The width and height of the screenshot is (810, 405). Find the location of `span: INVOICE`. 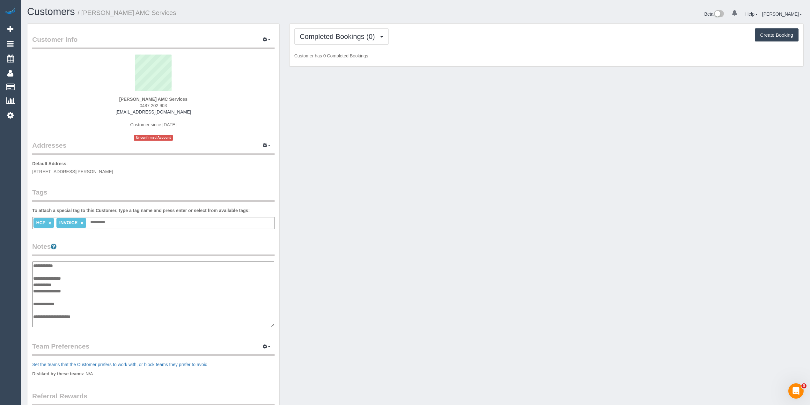

span: INVOICE is located at coordinates (69, 222).